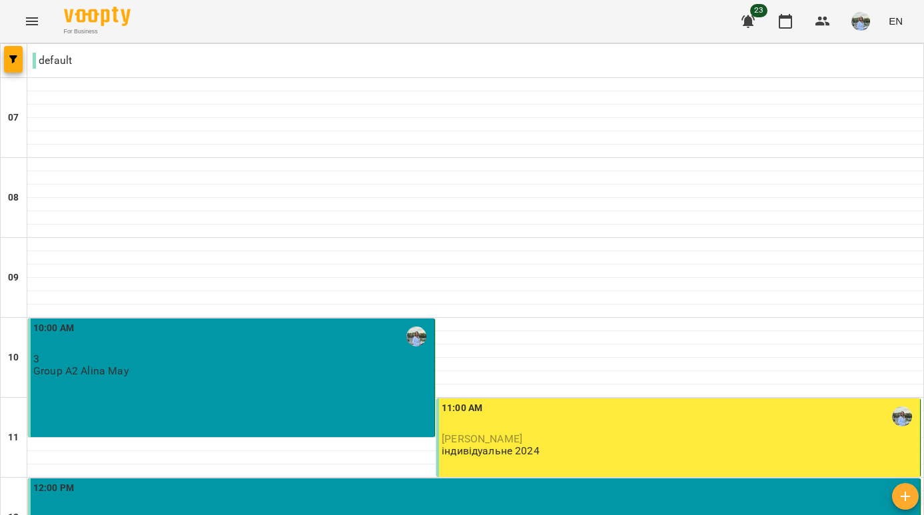  Describe the element at coordinates (233, 359) in the screenshot. I see `p: 3` at that location.